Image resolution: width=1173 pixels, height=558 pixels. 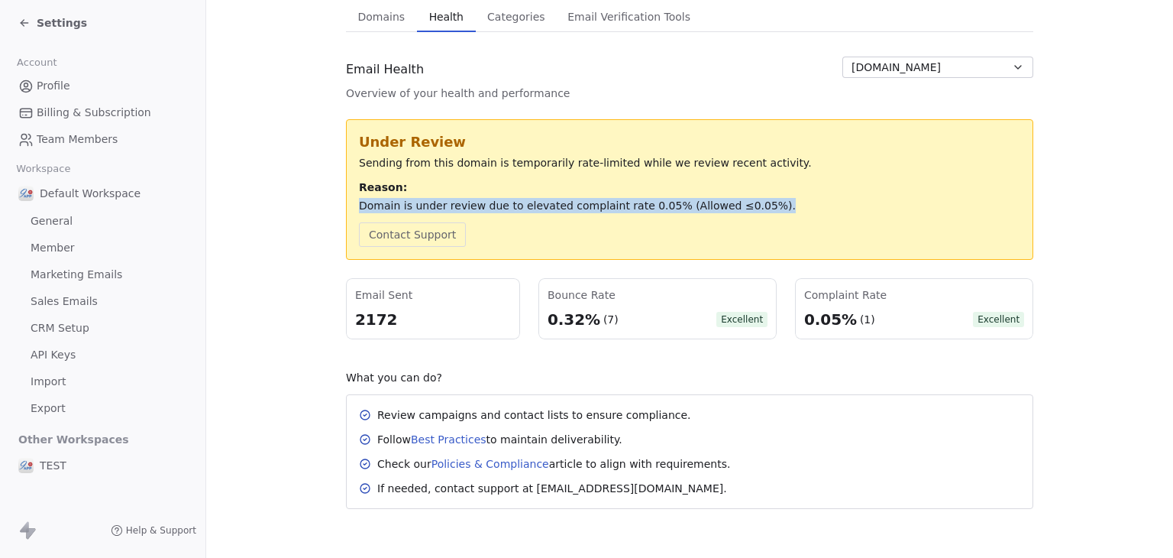 I want to click on div: Check our article to align with requirements., so click(x=554, y=464).